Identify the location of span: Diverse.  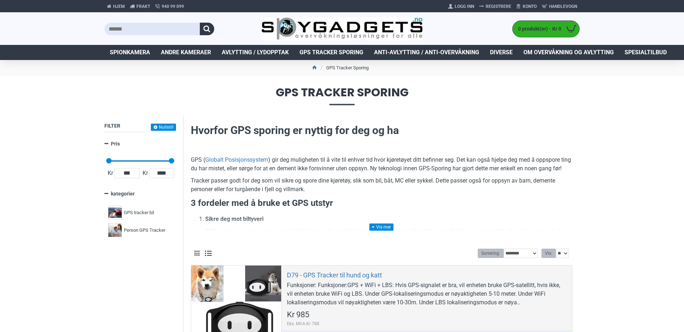
(501, 53).